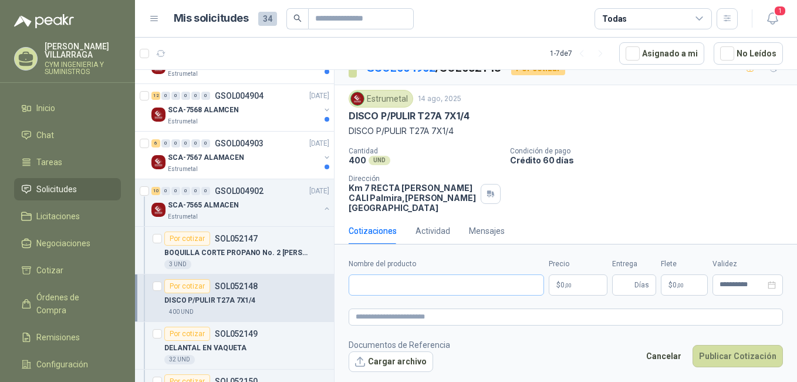  Describe the element at coordinates (156, 191) in the screenshot. I see `div: 10` at that location.